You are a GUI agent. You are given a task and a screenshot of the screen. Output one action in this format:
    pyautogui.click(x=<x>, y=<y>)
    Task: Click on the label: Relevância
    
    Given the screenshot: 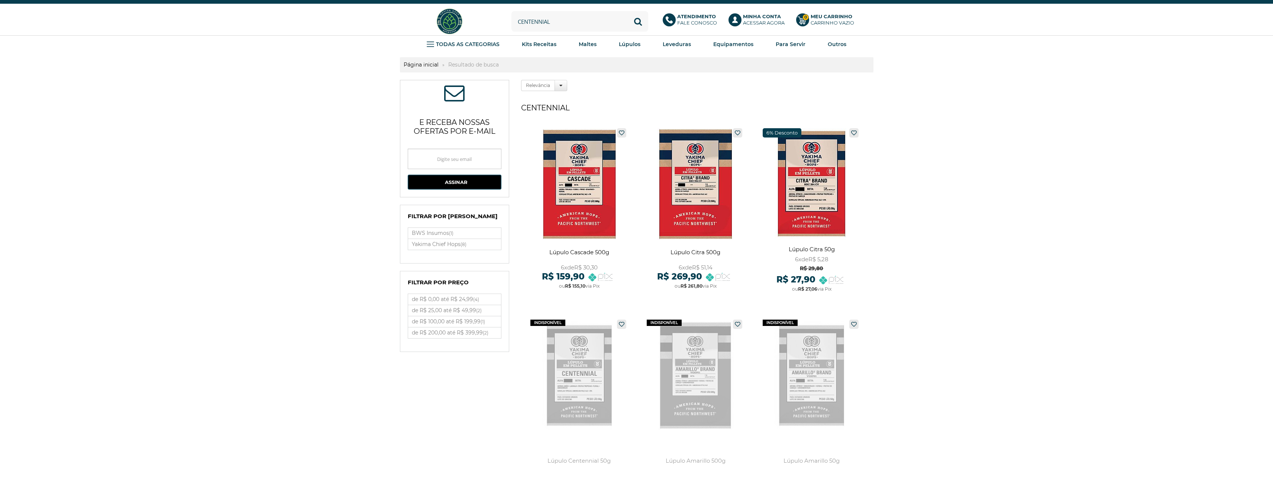 What is the action you would take?
    pyautogui.click(x=538, y=85)
    